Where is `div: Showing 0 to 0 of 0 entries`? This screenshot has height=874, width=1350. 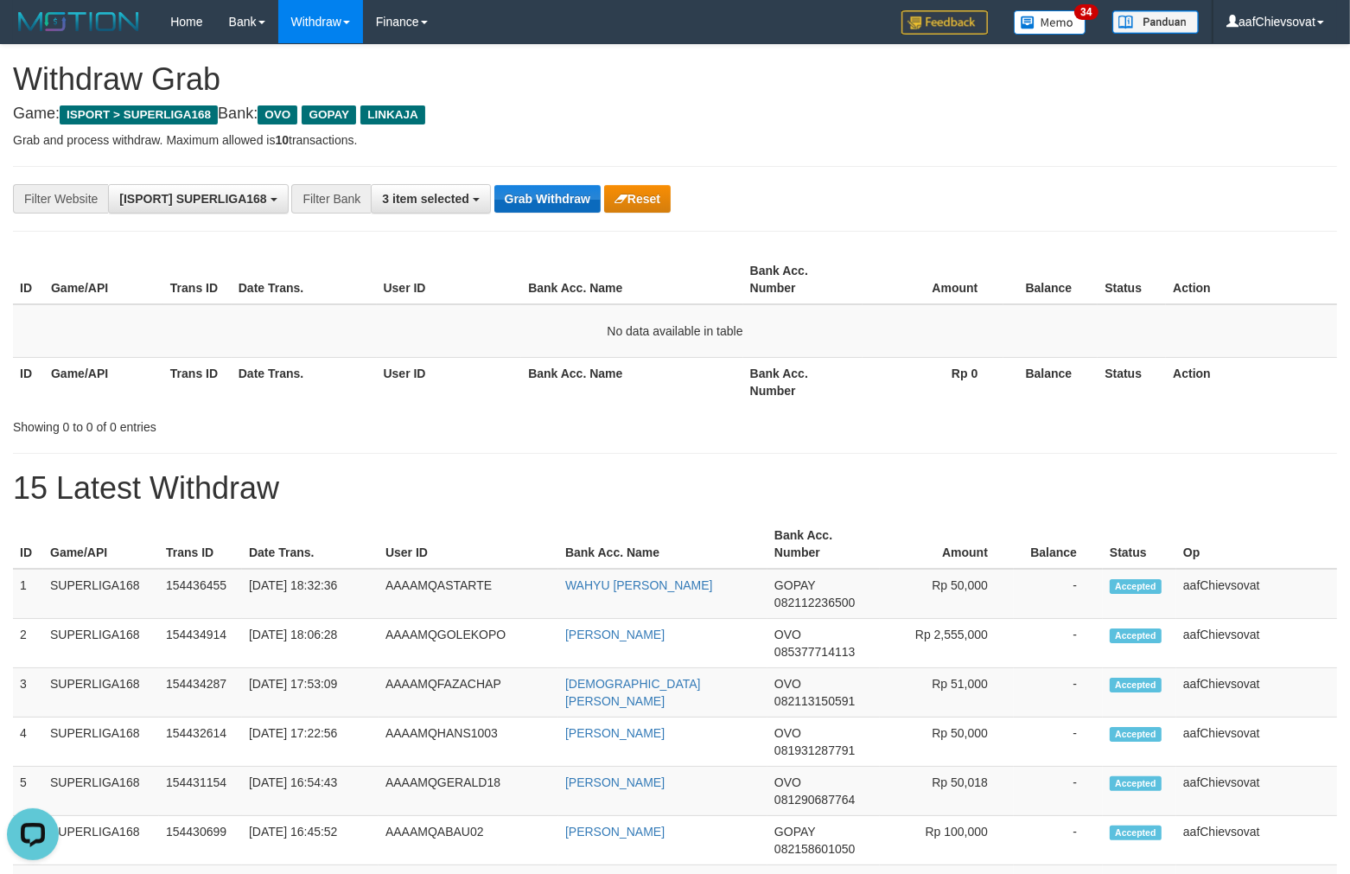 div: Showing 0 to 0 of 0 entries is located at coordinates (281, 424).